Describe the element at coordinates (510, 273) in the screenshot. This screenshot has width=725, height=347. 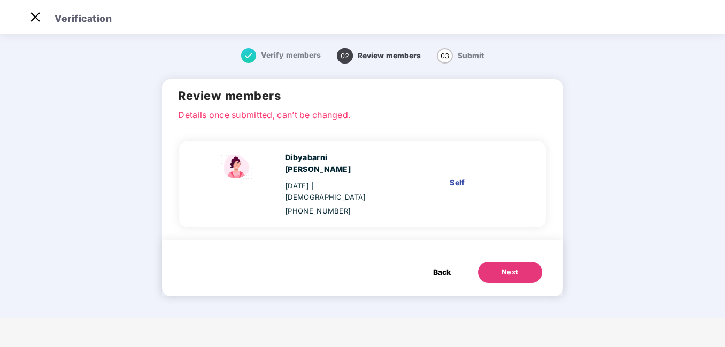
I see `div: Next` at that location.